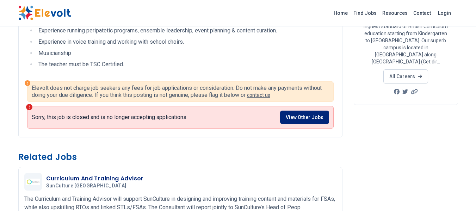  I want to click on li: Musicianship, so click(185, 53).